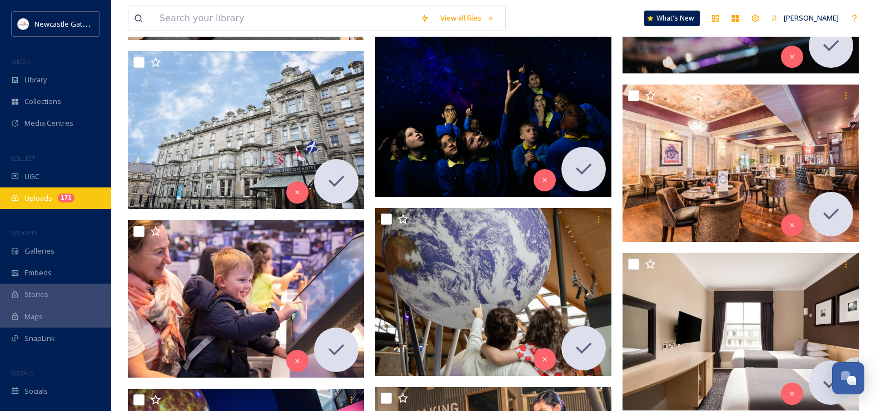  What do you see at coordinates (39, 338) in the screenshot?
I see `span: SnapLink` at bounding box center [39, 338].